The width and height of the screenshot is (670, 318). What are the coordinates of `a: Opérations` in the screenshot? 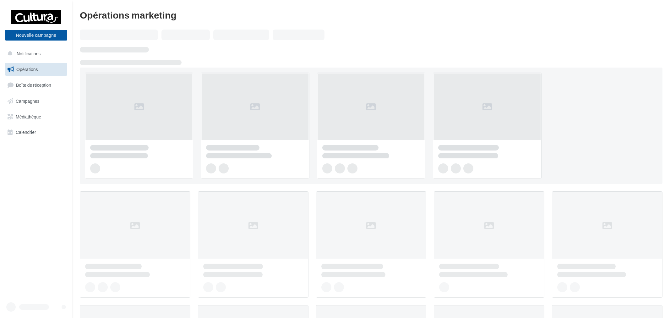 It's located at (36, 69).